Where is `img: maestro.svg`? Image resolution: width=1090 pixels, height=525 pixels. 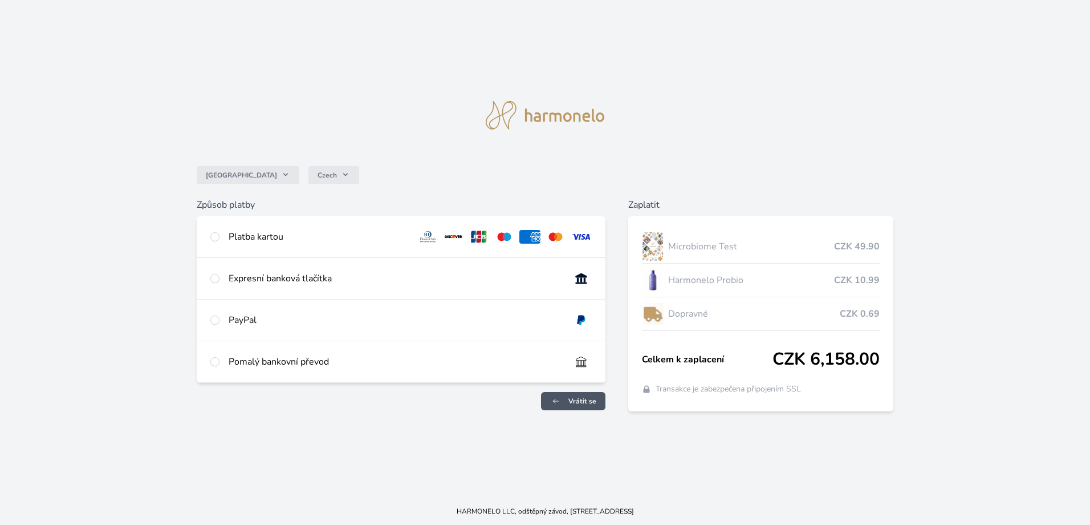
img: maestro.svg is located at coordinates (504, 237).